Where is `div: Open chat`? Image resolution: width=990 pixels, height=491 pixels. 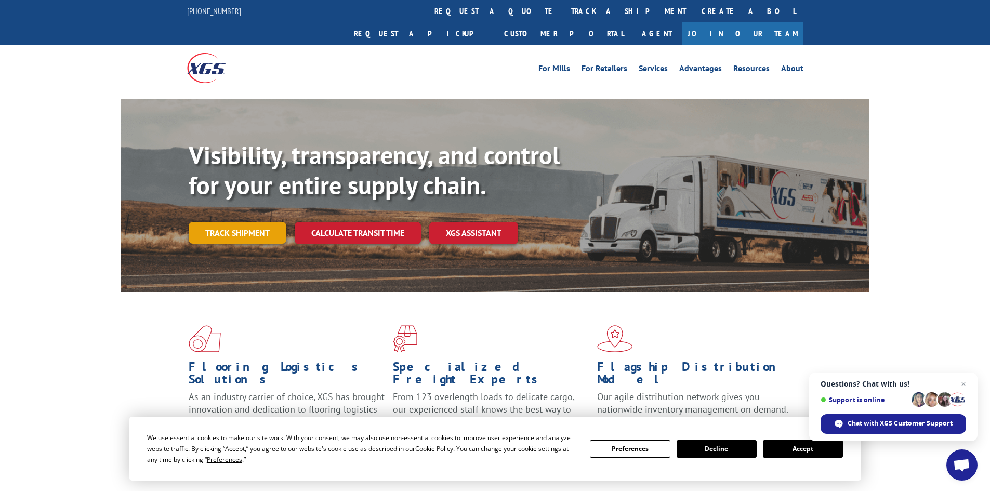 div: Open chat is located at coordinates (962, 465).